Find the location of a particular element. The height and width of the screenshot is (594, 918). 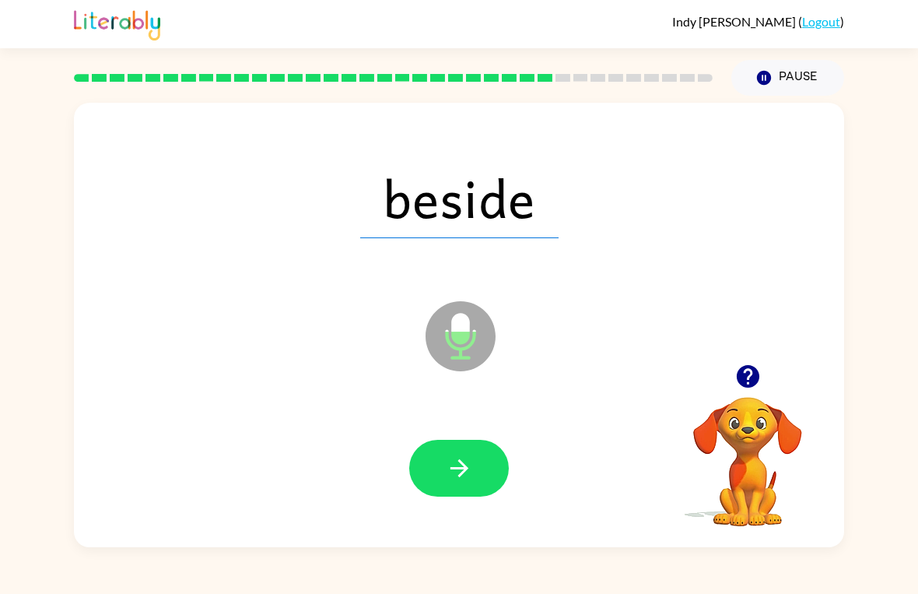

button: Pause is located at coordinates (787, 78).